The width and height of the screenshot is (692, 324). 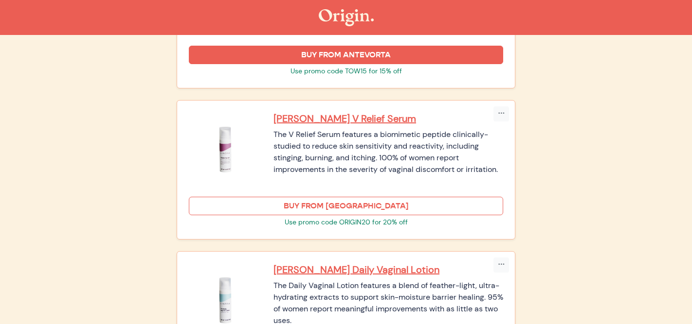 What do you see at coordinates (346, 222) in the screenshot?
I see `p: Use promo code ORIGIN20 for 20% off` at bounding box center [346, 222].